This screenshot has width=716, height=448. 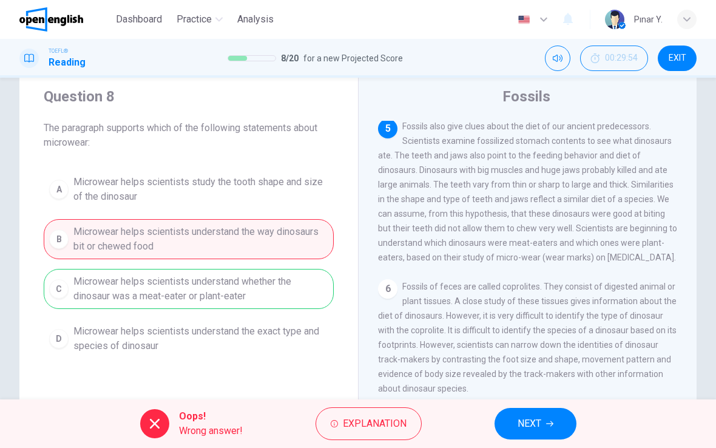 What do you see at coordinates (58, 51) in the screenshot?
I see `span: TOEFL®` at bounding box center [58, 51].